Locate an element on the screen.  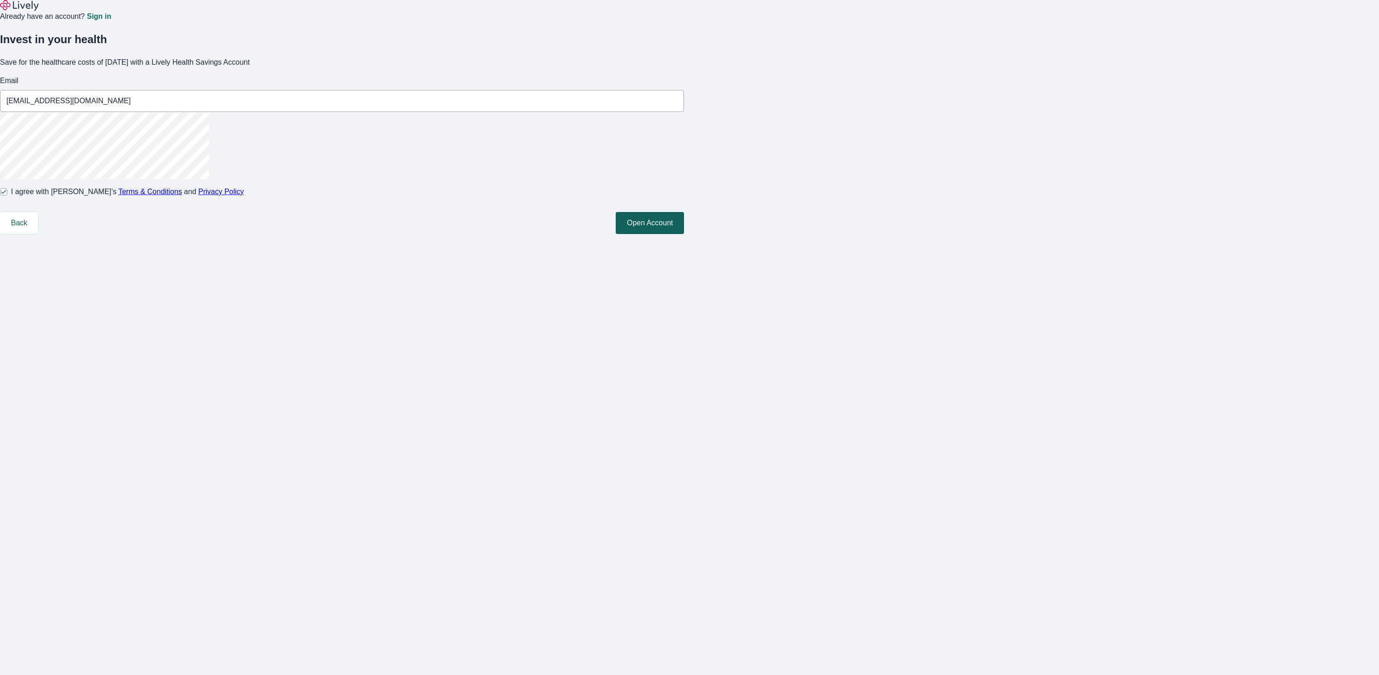
a: Privacy Policy is located at coordinates (221, 191).